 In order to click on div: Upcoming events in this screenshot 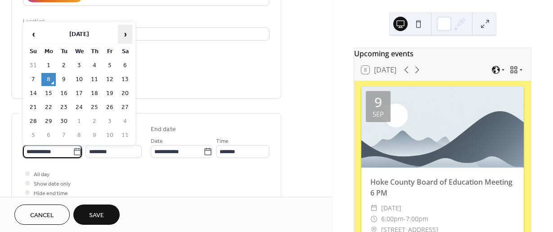, I will do `click(442, 54)`.